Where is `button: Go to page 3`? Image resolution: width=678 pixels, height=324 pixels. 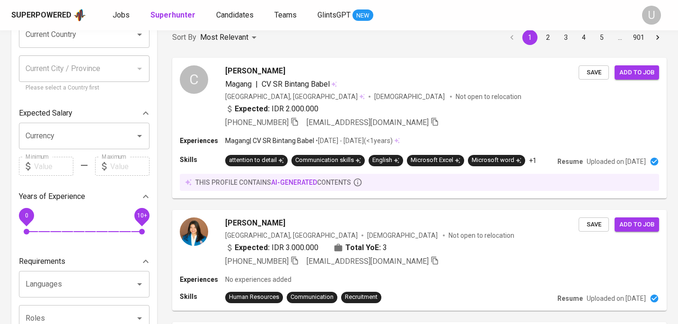
button: Go to page 3 is located at coordinates (566, 37).